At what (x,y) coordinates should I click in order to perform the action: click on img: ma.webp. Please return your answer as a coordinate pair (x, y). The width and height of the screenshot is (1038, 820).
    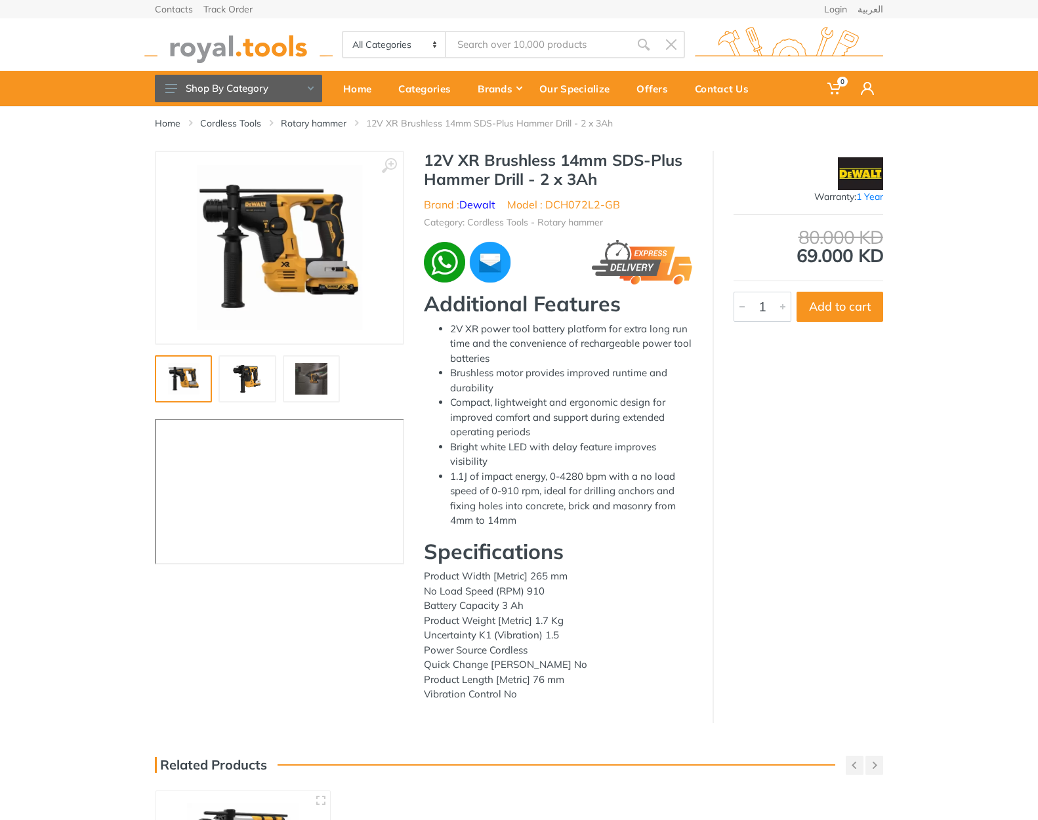
    Looking at the image, I should click on (490, 262).